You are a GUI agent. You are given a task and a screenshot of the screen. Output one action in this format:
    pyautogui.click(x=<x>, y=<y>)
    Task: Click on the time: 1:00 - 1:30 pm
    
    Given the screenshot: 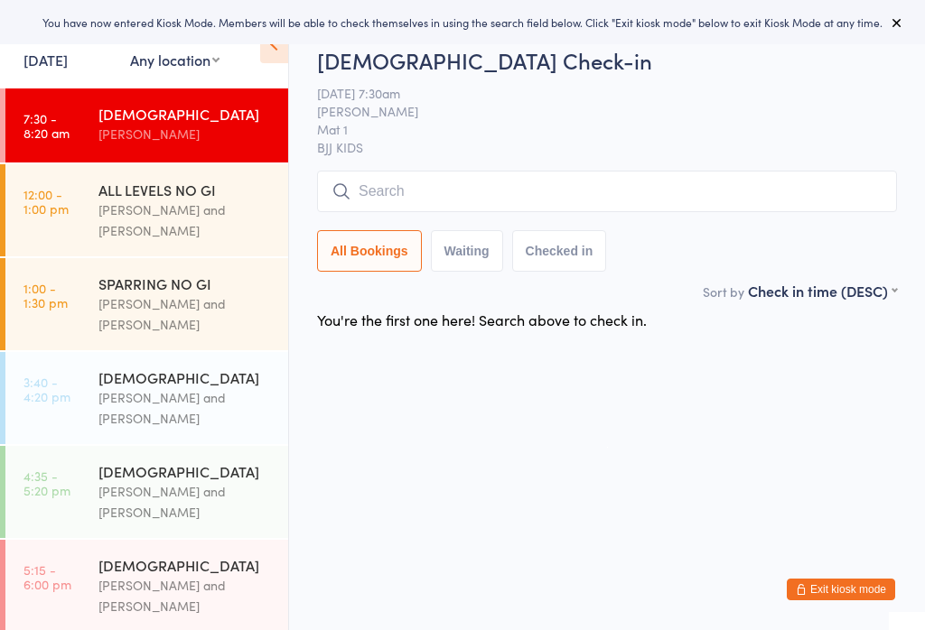 What is the action you would take?
    pyautogui.click(x=45, y=295)
    